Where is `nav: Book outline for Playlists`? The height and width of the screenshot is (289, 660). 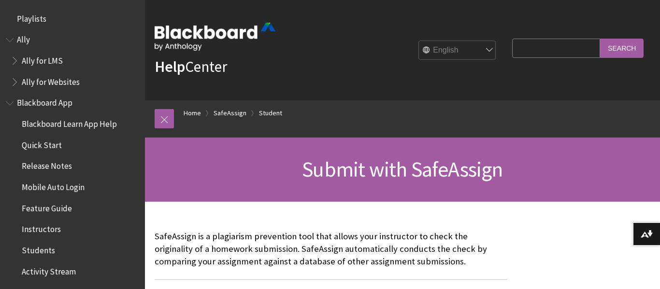
nav: Book outline for Playlists is located at coordinates (72, 19).